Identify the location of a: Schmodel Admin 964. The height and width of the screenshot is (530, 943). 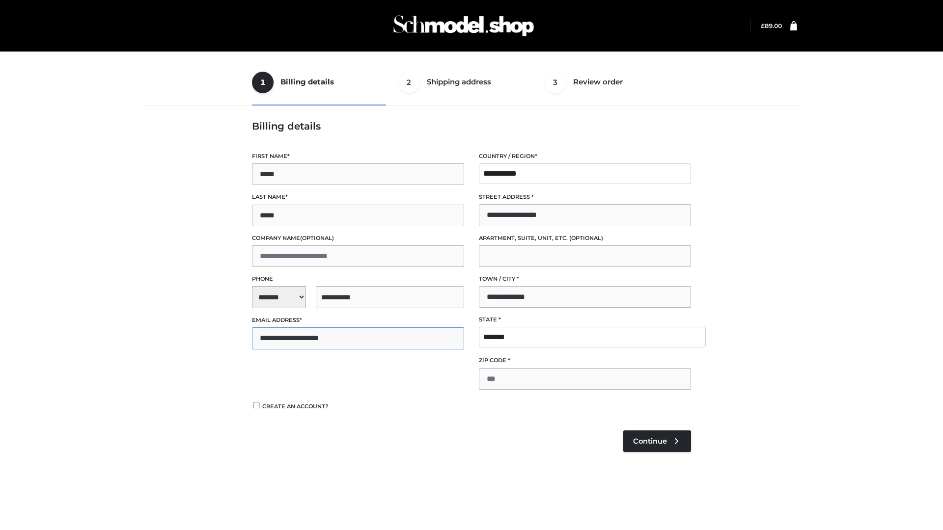
(463, 26).